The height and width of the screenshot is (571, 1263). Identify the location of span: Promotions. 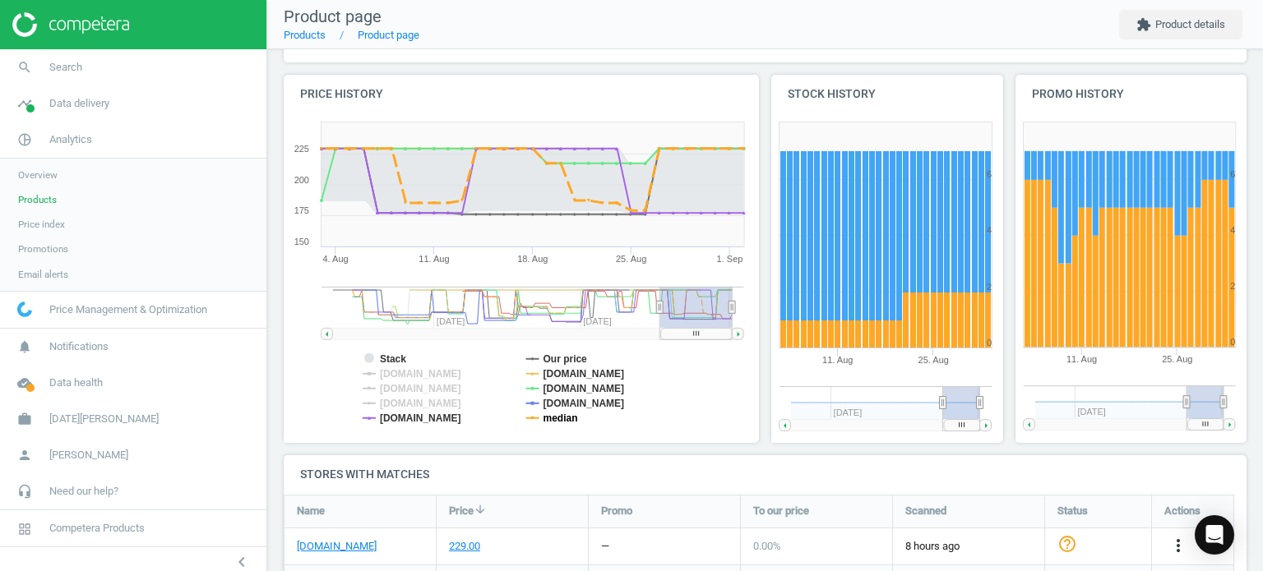
(43, 249).